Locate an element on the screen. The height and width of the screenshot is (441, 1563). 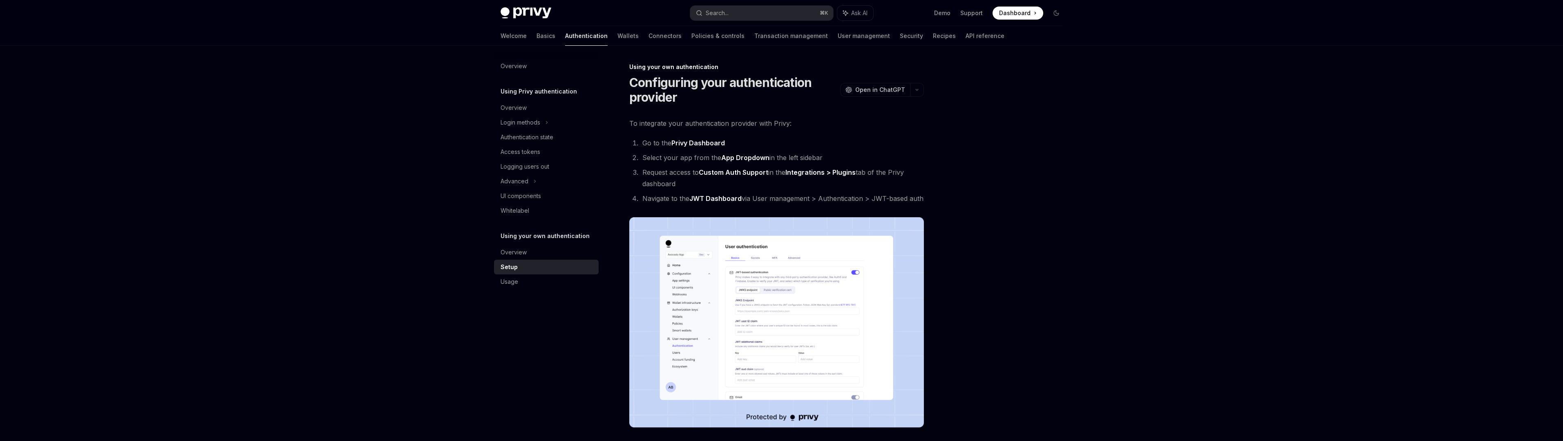
a: UI components is located at coordinates (546, 196).